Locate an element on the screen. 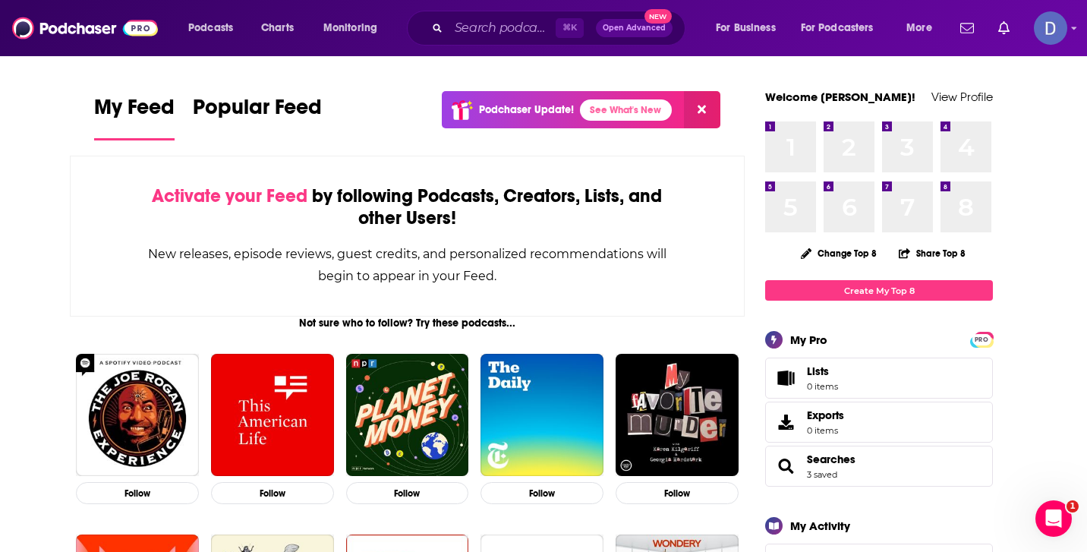 The image size is (1087, 552). a: Charts is located at coordinates (277, 28).